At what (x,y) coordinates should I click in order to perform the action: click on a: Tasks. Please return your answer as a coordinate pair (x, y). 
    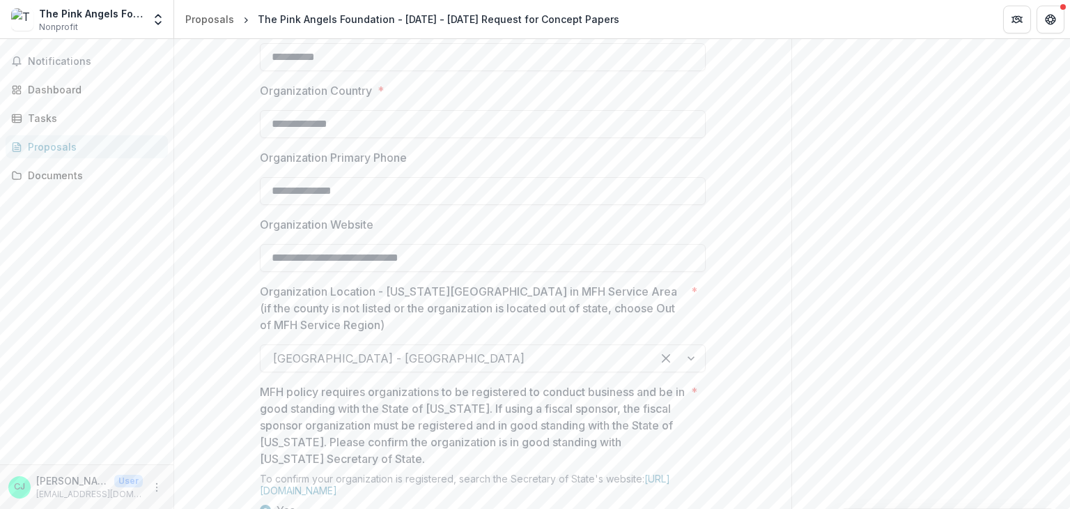
    Looking at the image, I should click on (86, 118).